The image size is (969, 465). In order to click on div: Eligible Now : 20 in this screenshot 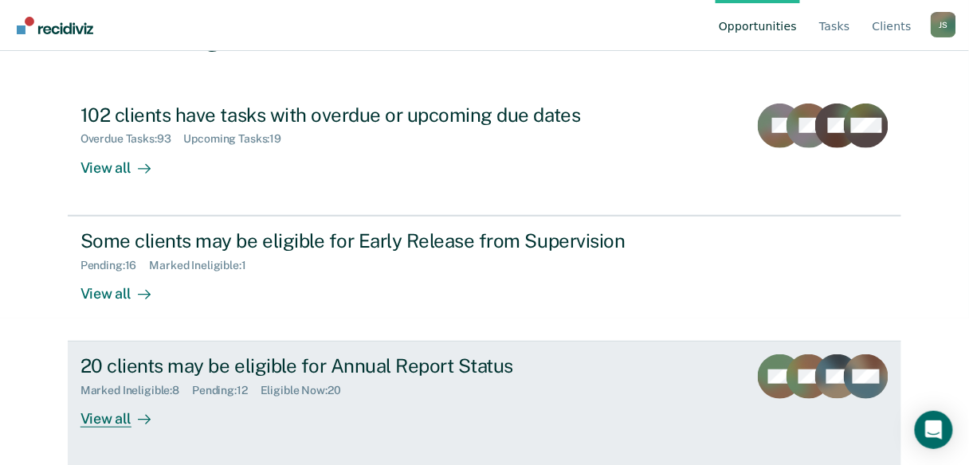, I will do `click(307, 390)`.